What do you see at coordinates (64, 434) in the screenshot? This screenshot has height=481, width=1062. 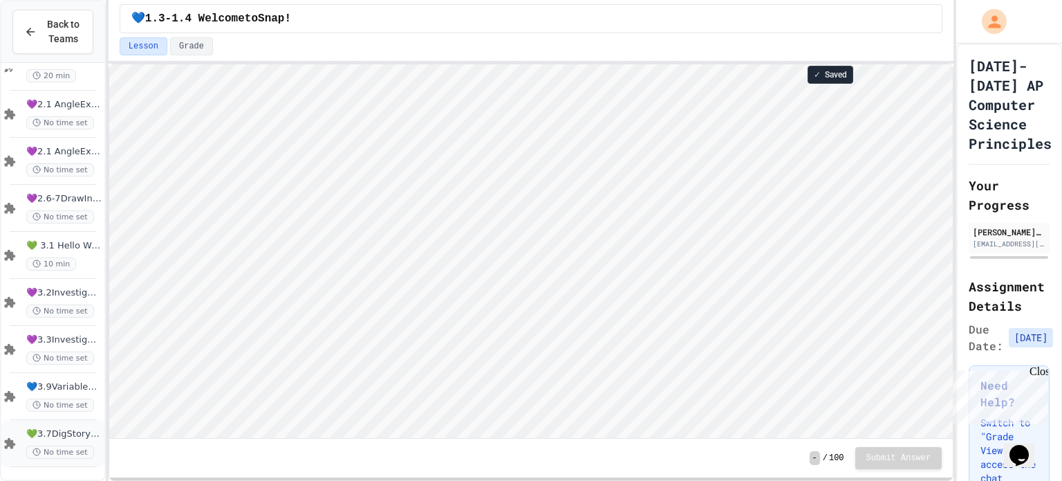 I see `span: 💚3.7DigStoryProj` at bounding box center [64, 434].